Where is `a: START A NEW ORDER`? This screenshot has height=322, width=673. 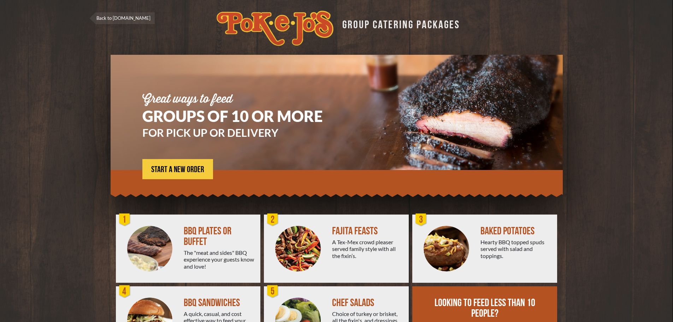
a: START A NEW ORDER is located at coordinates (178, 169).